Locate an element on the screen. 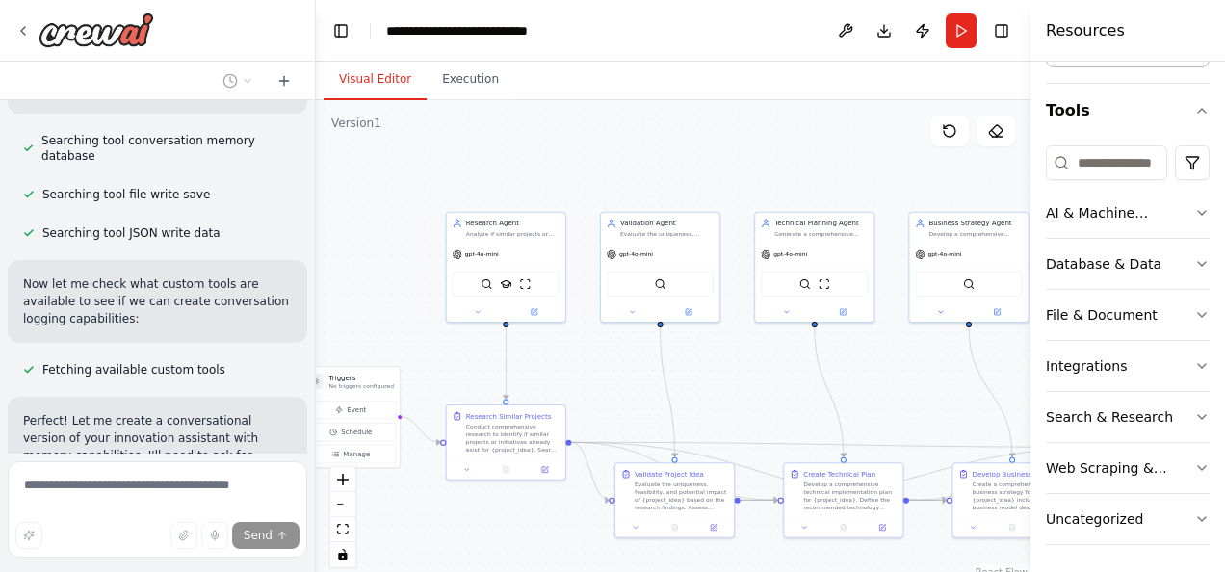  div: Generate a comprehensive technical overview for {project_idea}, including recommended tech stack,... is located at coordinates (820, 234).